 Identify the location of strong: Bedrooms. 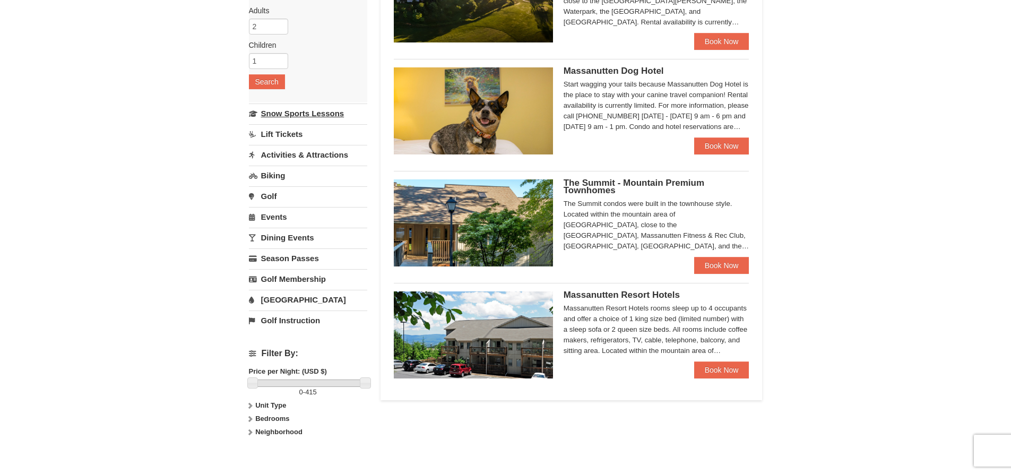
(272, 418).